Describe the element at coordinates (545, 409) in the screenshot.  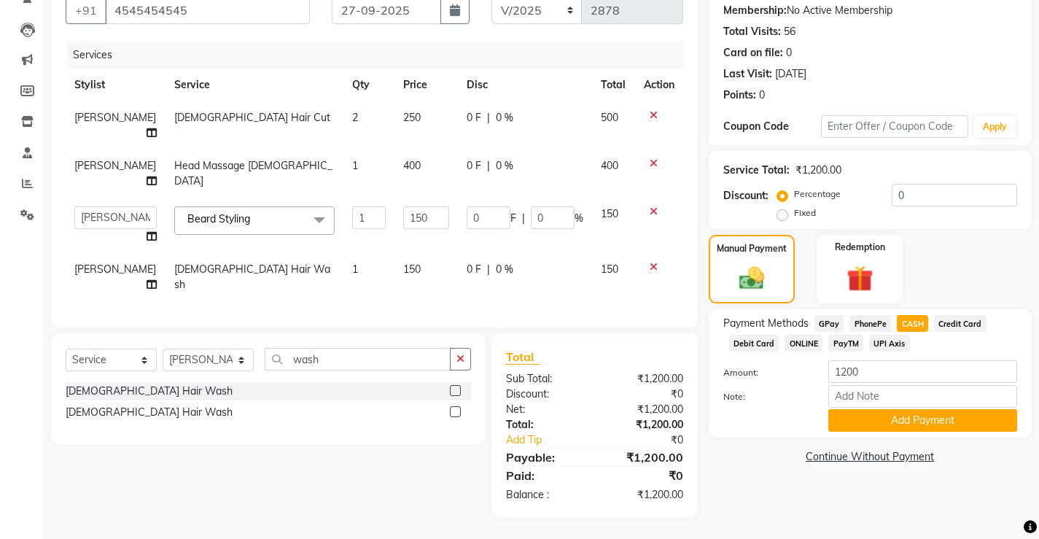
I see `div: Net:` at that location.